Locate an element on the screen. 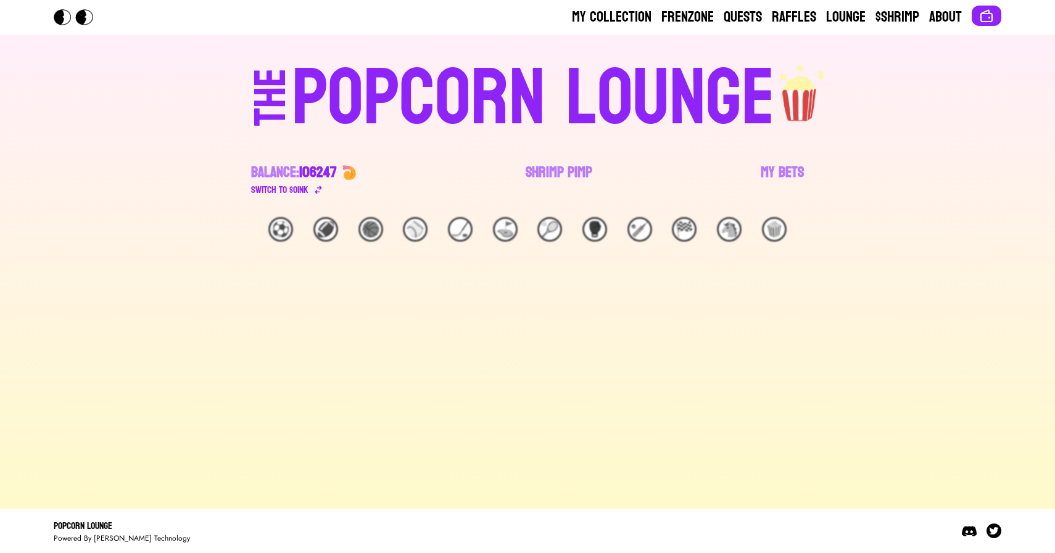 The width and height of the screenshot is (1055, 553). img: Twitter is located at coordinates (994, 531).